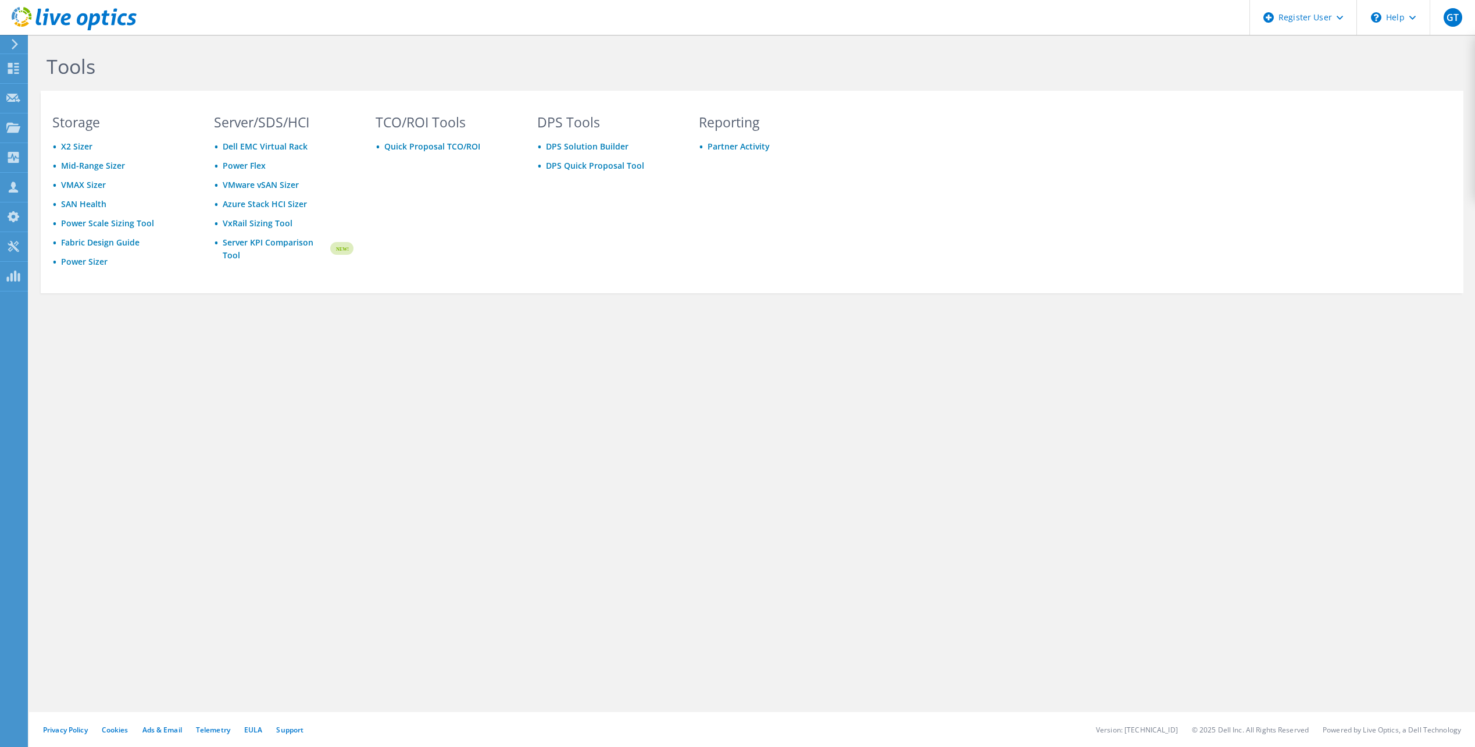 The height and width of the screenshot is (747, 1475). What do you see at coordinates (108, 223) in the screenshot?
I see `a: Power Scale Sizing Tool` at bounding box center [108, 223].